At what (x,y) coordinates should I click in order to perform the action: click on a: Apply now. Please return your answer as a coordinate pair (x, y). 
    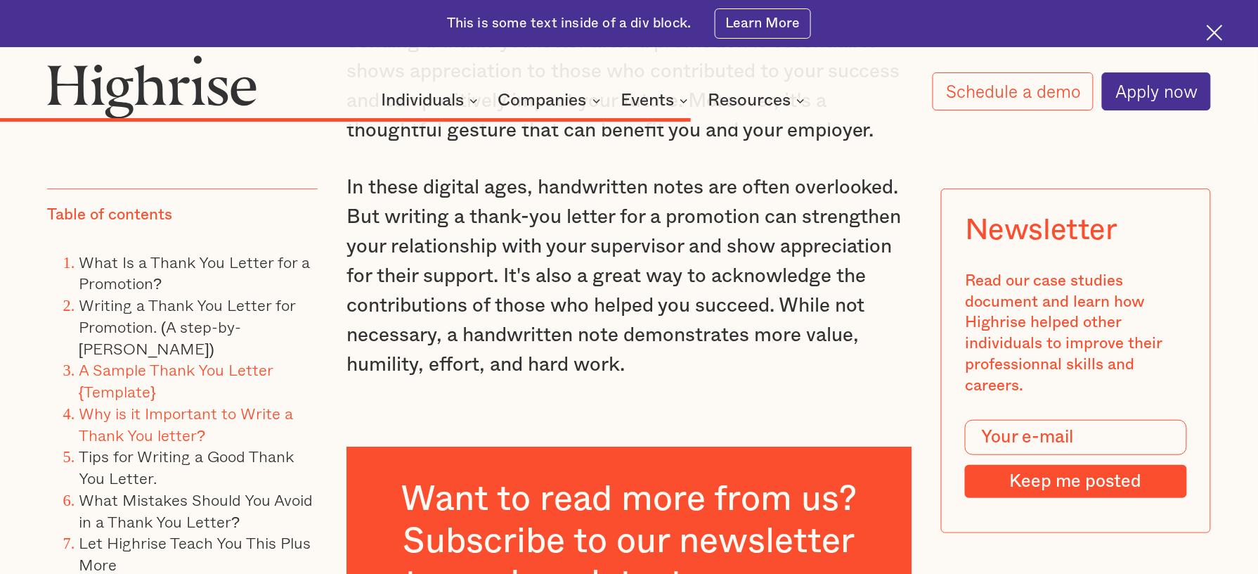
    Looking at the image, I should click on (1156, 91).